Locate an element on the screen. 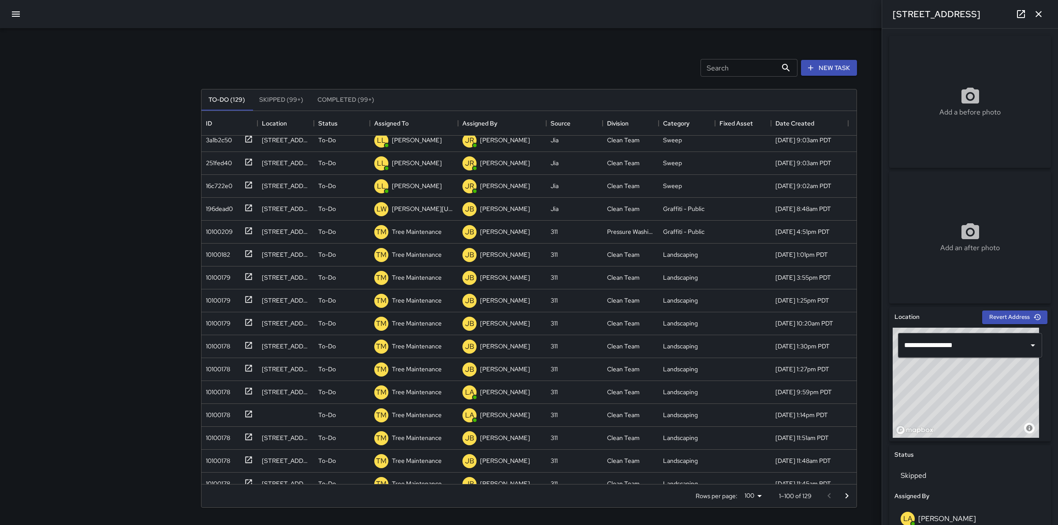  div: Jia is located at coordinates (554, 163).